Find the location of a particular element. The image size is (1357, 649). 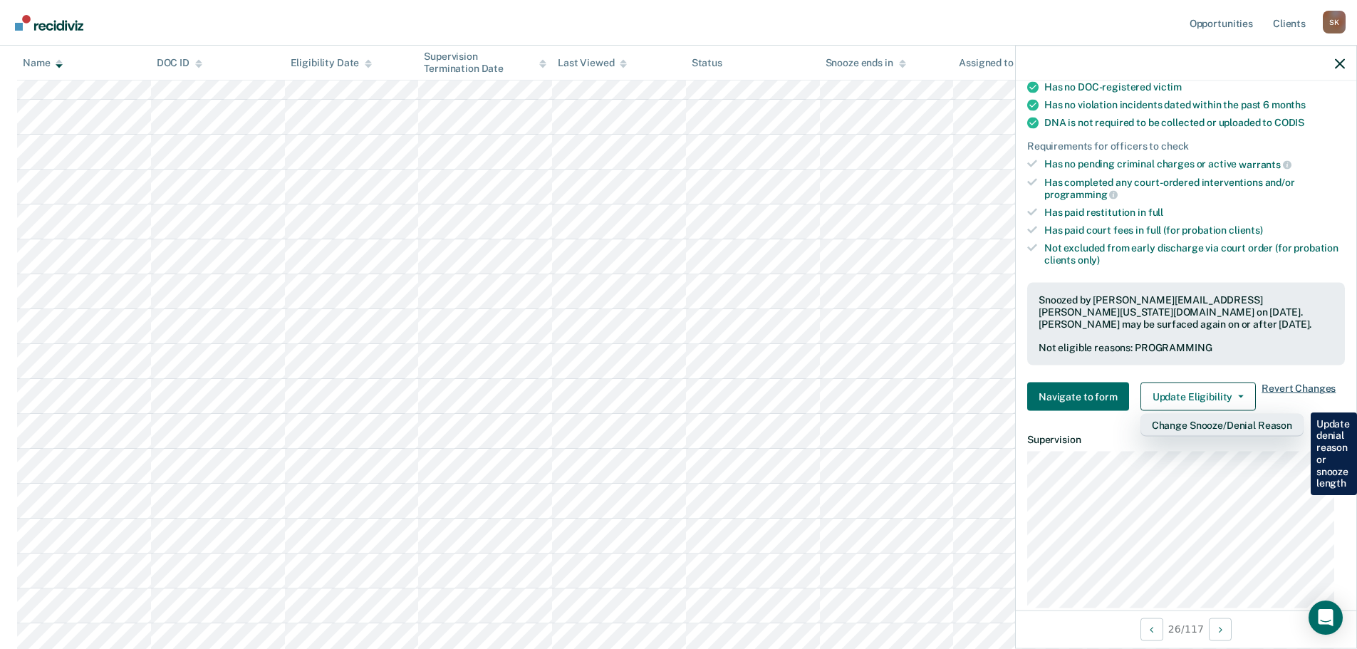

div: Not eligible reasons: PROGRAMMING is located at coordinates (1186, 347).